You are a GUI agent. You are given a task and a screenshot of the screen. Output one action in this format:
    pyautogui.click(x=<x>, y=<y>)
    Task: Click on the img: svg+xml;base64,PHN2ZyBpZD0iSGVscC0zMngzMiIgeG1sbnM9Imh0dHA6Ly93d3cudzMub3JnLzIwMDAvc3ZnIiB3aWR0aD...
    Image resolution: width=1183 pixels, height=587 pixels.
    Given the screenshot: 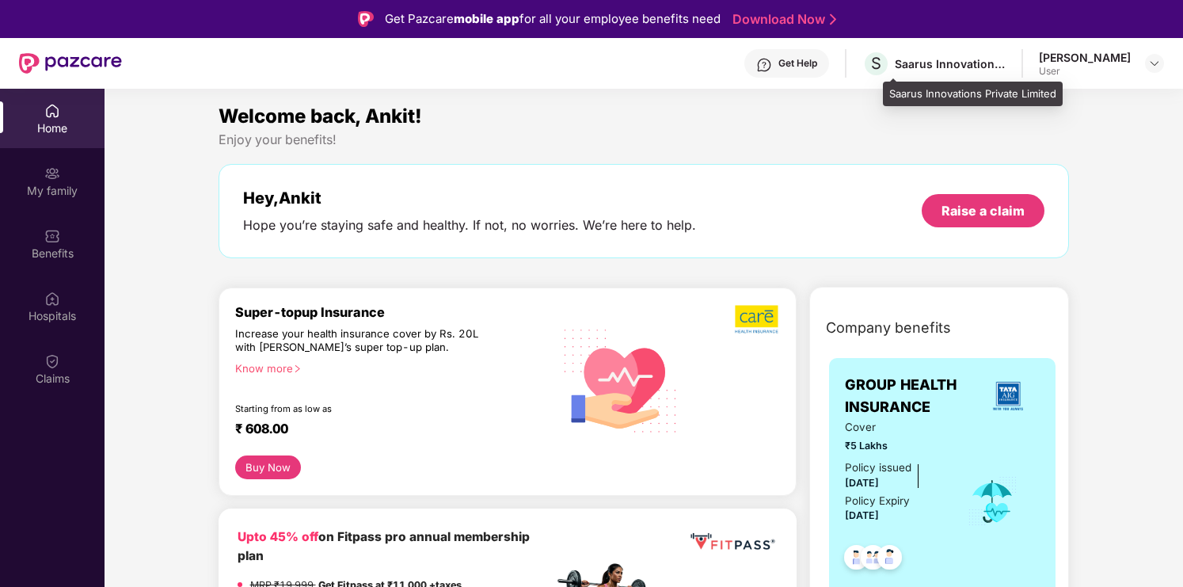 What is the action you would take?
    pyautogui.click(x=764, y=65)
    